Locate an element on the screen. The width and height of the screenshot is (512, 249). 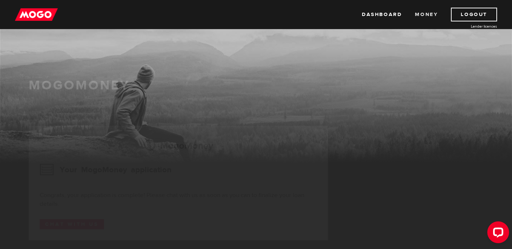
div: Congrats, your application is complete! Please chat with us as soon as you can to finalize your l... is located at coordinates (178, 200).